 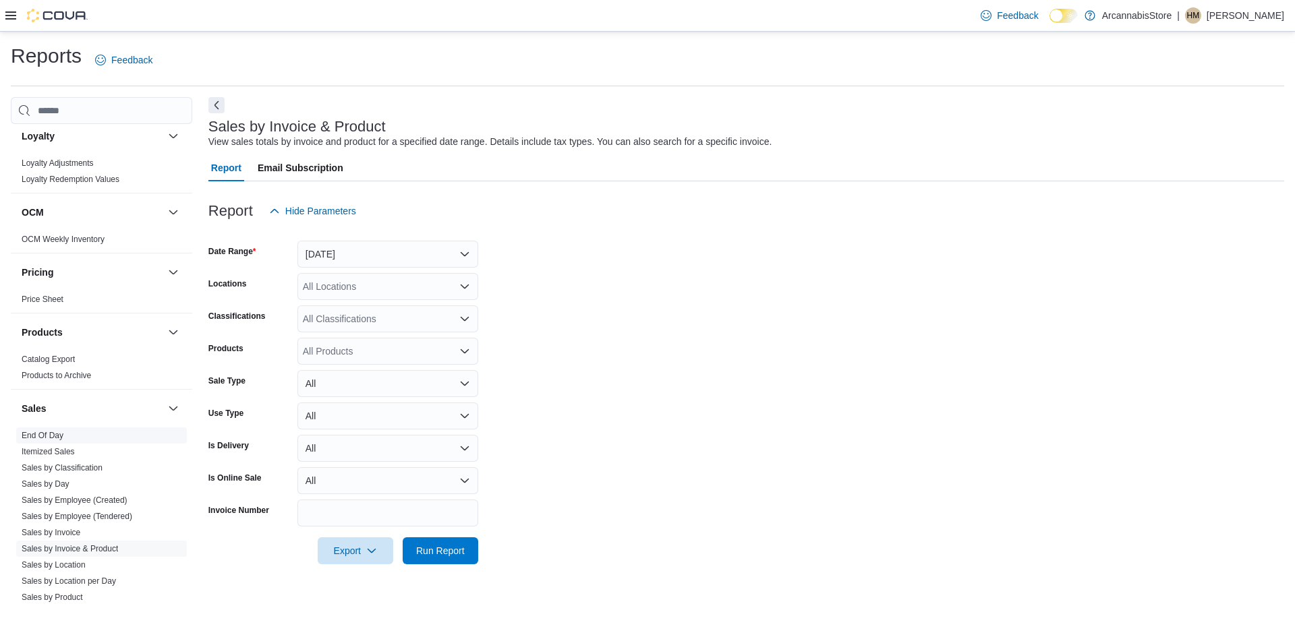 What do you see at coordinates (38, 136) in the screenshot?
I see `h3: Loyalty` at bounding box center [38, 136].